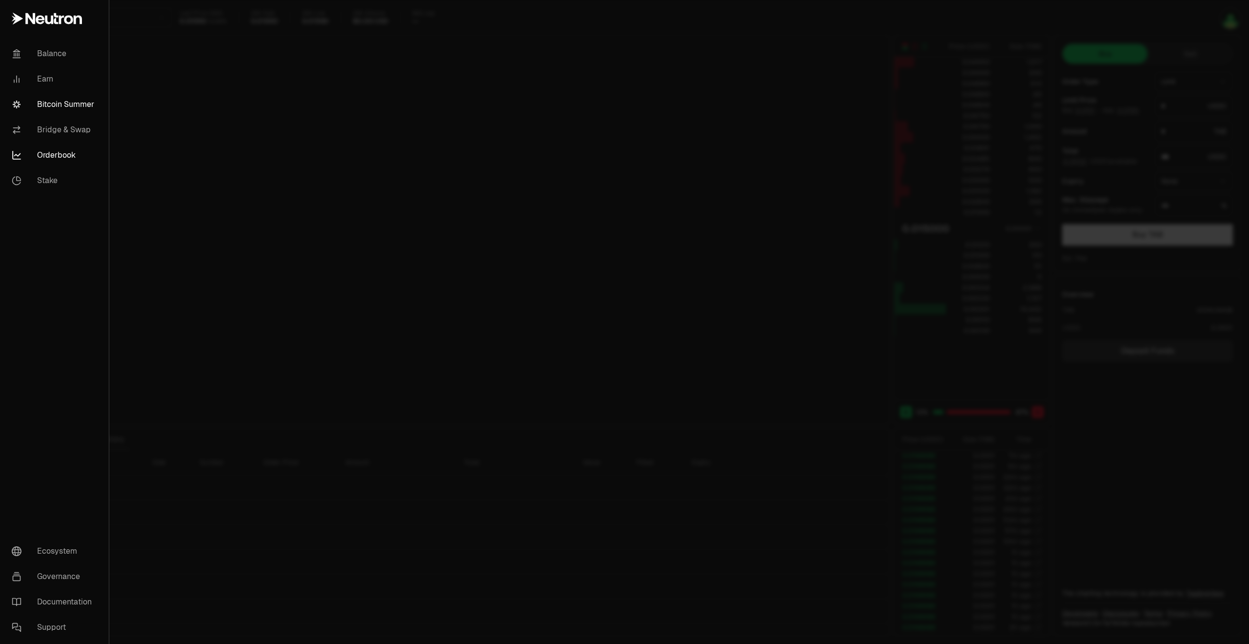 The width and height of the screenshot is (1249, 644). What do you see at coordinates (54, 155) in the screenshot?
I see `a: Orderbook` at bounding box center [54, 155].